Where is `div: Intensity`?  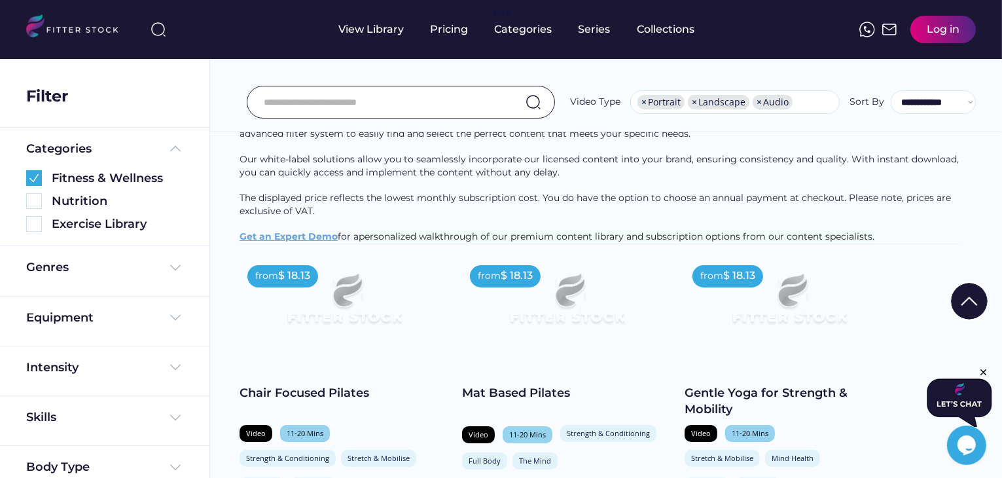
div: Intensity is located at coordinates (52, 367).